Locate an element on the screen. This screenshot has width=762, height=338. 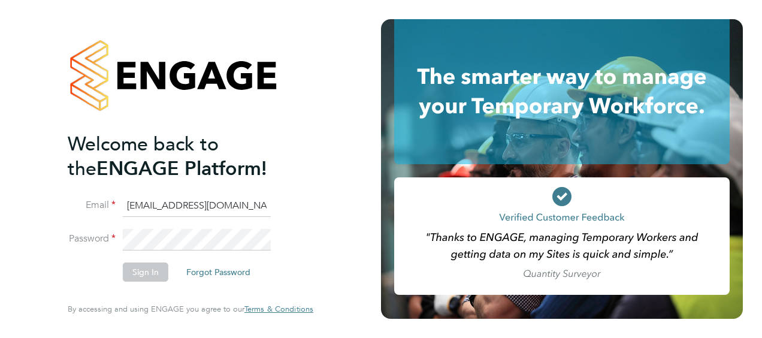
span: Terms & Conditions is located at coordinates (278, 308).